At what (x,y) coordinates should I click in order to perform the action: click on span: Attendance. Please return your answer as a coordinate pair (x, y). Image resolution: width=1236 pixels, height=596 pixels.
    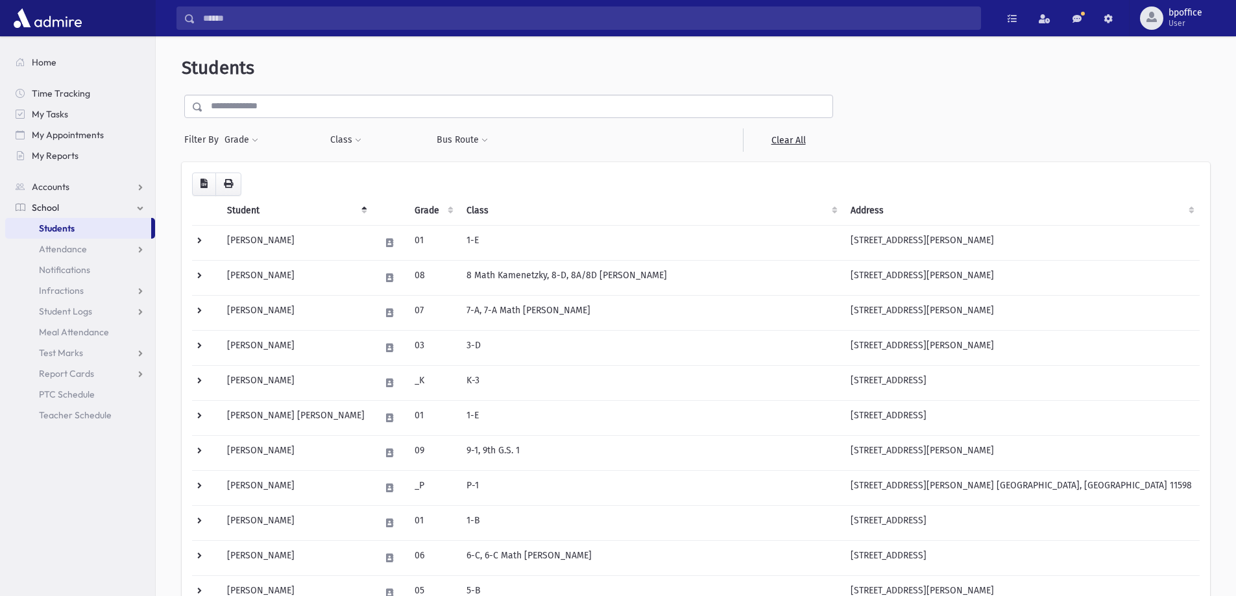
    Looking at the image, I should click on (63, 249).